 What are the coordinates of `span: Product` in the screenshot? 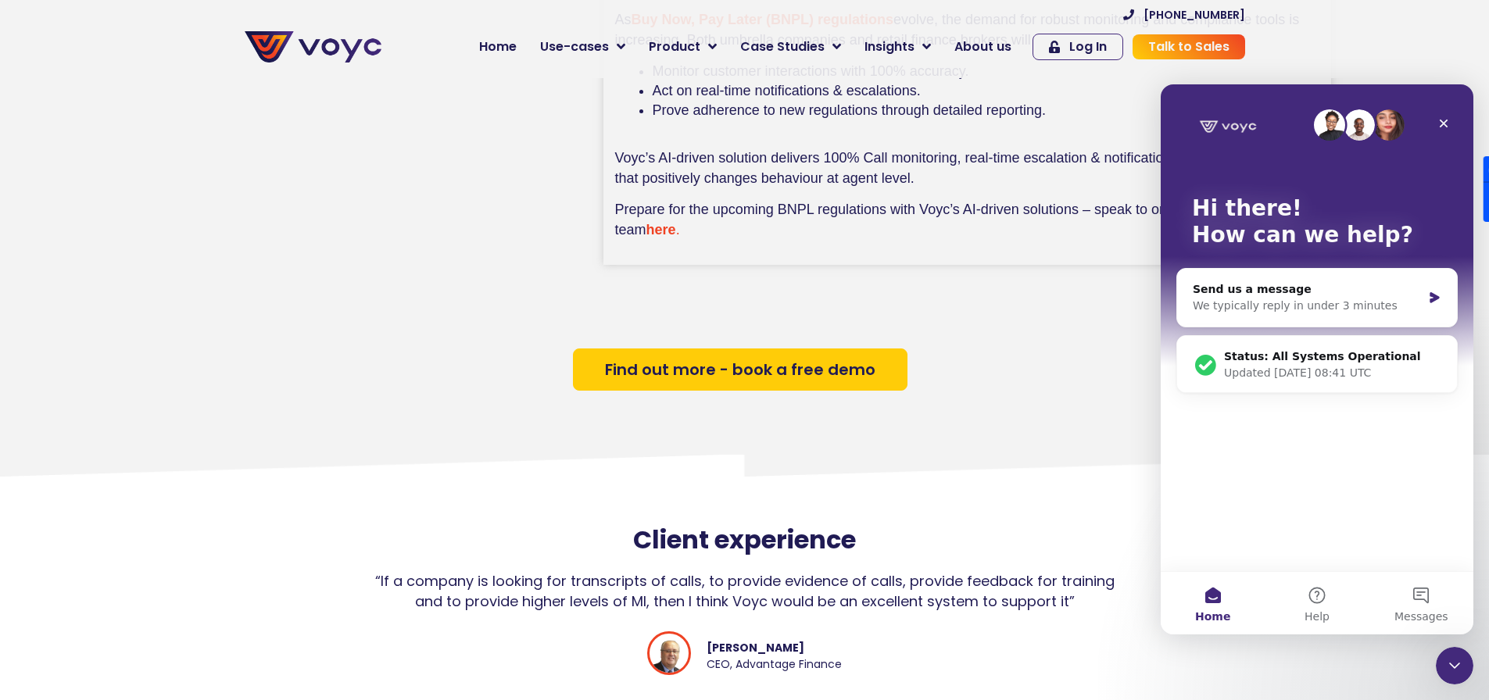 It's located at (674, 47).